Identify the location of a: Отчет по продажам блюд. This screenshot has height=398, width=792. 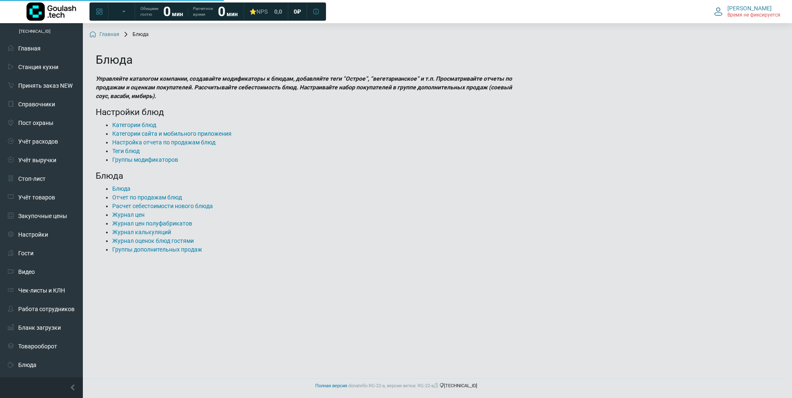
(147, 198).